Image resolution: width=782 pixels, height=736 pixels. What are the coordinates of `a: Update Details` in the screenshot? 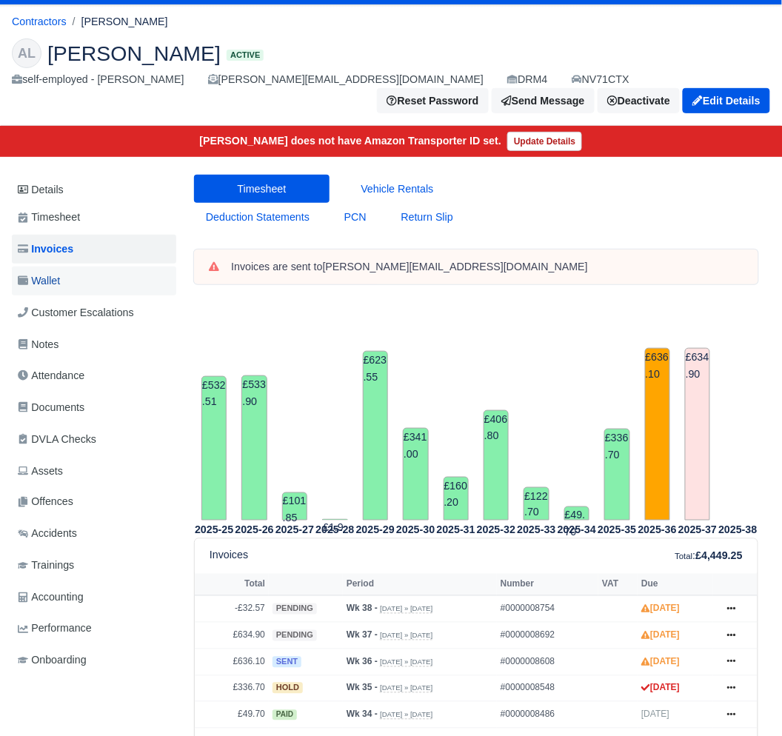 It's located at (544, 141).